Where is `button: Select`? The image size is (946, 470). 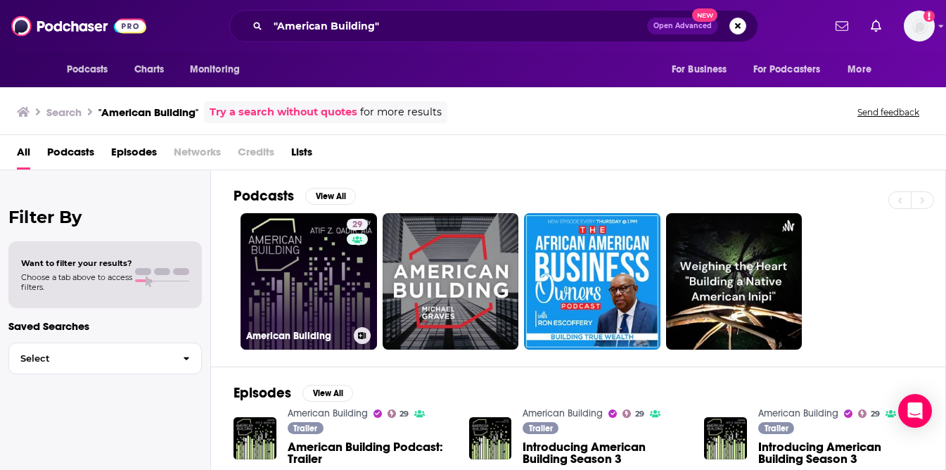 button: Select is located at coordinates (105, 358).